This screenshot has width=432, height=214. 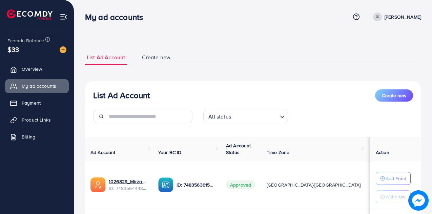 What do you see at coordinates (121, 95) in the screenshot?
I see `h3: List Ad Account` at bounding box center [121, 95].